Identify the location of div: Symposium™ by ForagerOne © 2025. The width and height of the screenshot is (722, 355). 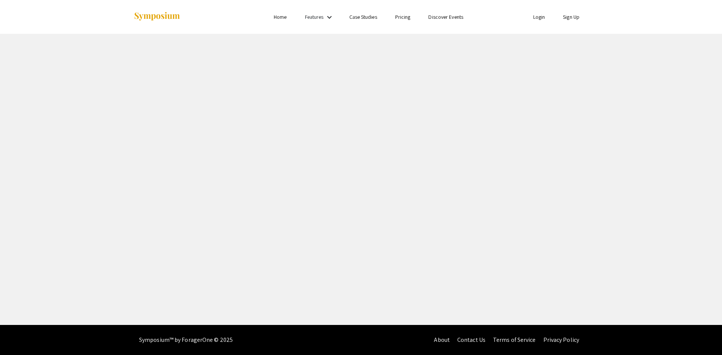
(186, 340).